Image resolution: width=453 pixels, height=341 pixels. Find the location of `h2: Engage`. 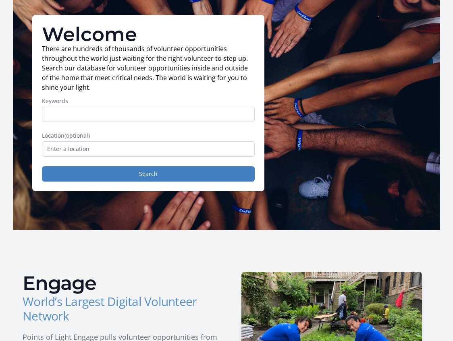

h2: Engage is located at coordinates (121, 283).